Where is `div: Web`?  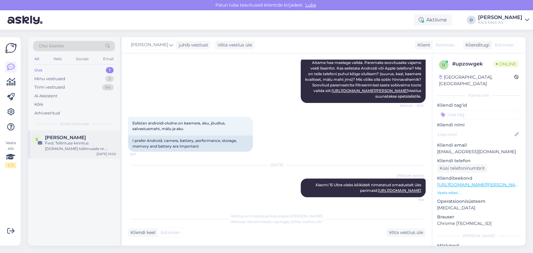
div: Web is located at coordinates (57, 59).